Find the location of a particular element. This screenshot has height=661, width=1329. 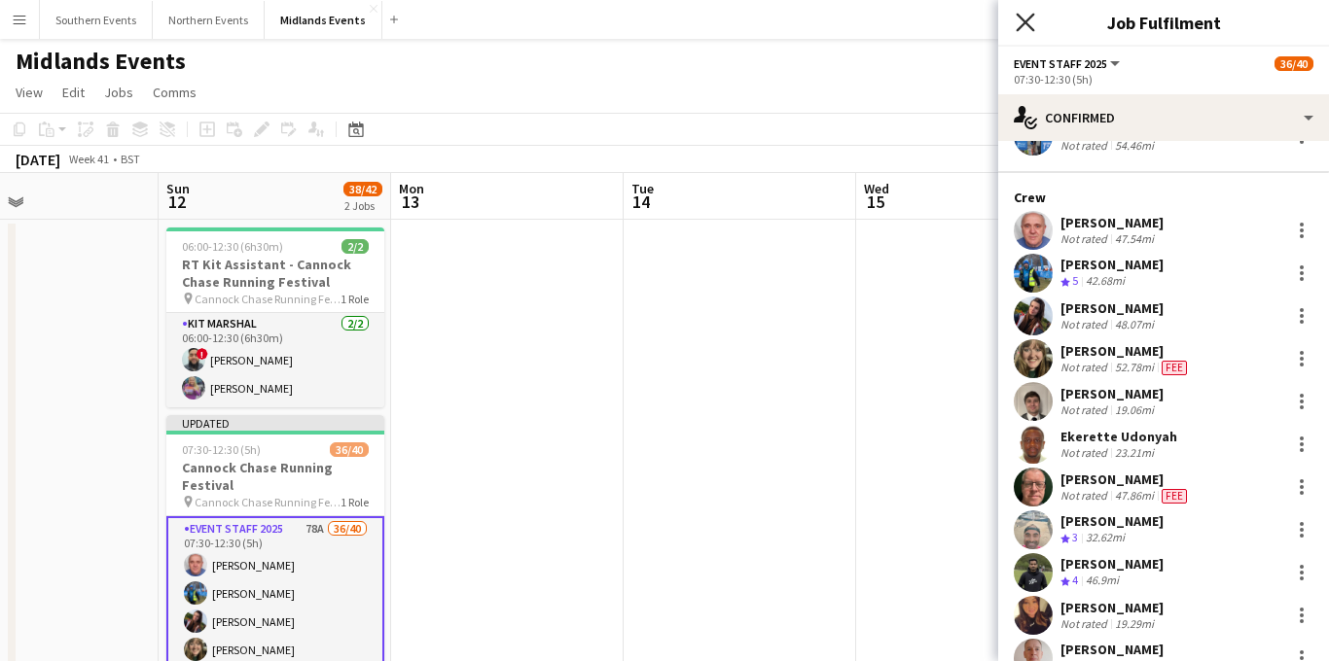

span: 15 is located at coordinates (874, 201).